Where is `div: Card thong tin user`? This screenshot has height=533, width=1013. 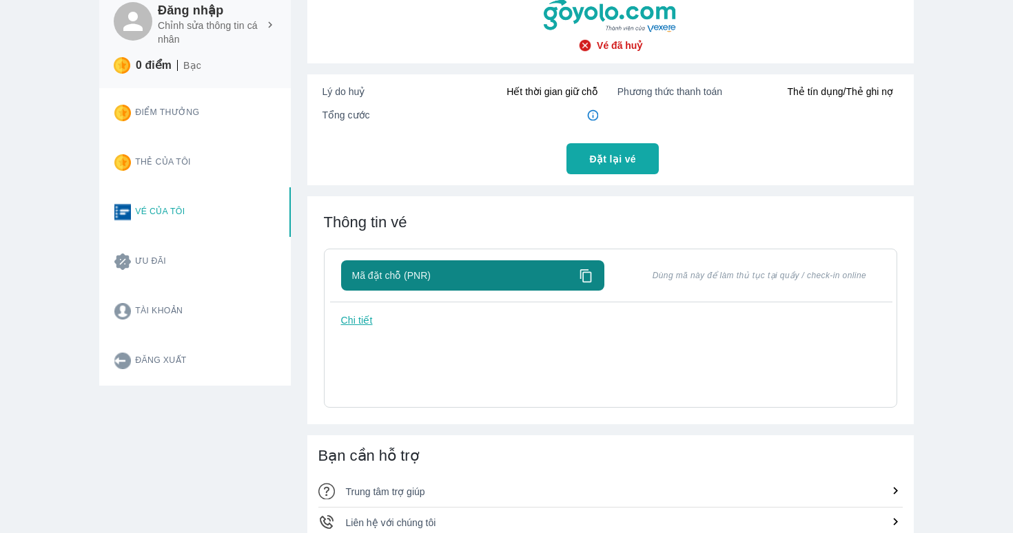
div: Card thong tin user is located at coordinates (195, 237).